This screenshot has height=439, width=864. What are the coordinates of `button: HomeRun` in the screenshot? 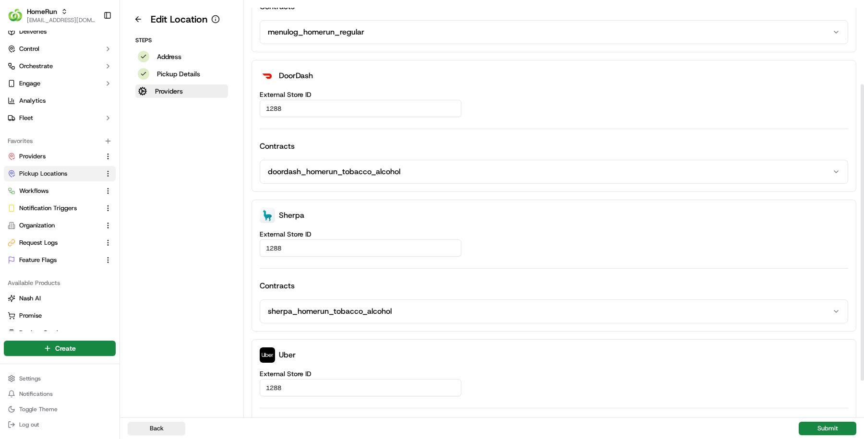 It's located at (42, 12).